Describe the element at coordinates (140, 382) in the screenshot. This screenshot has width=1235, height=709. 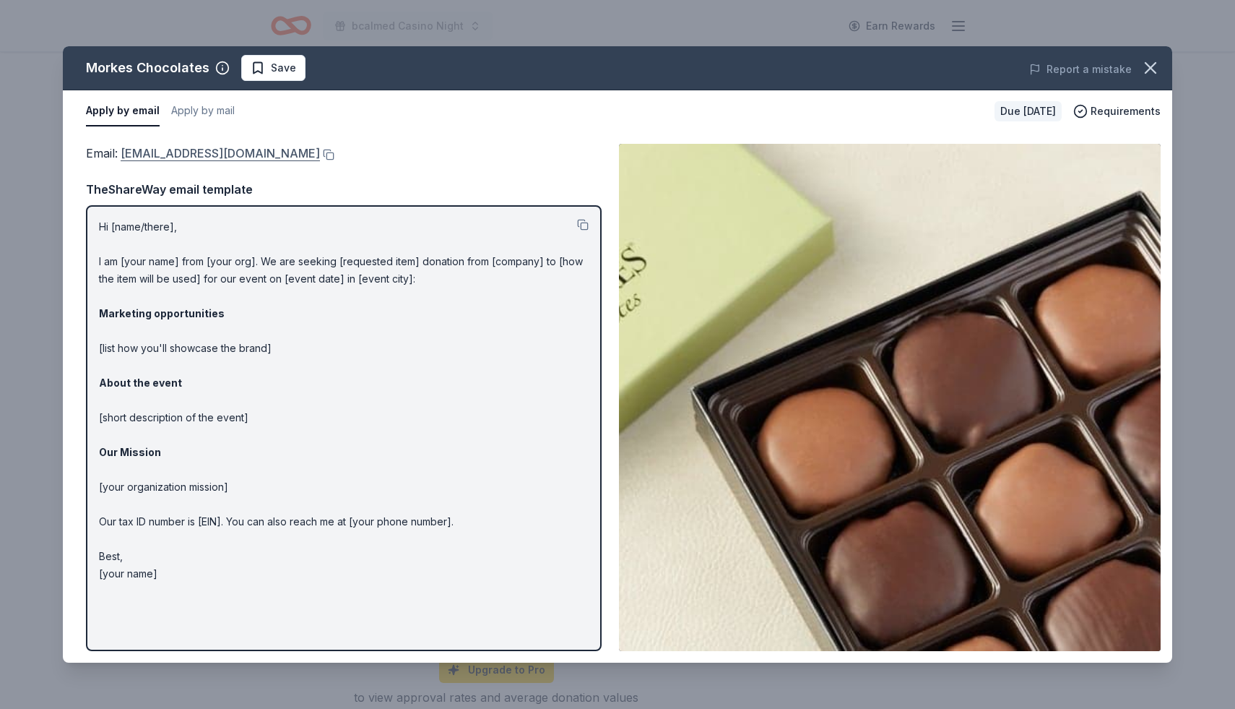
I see `strong: About the event` at that location.